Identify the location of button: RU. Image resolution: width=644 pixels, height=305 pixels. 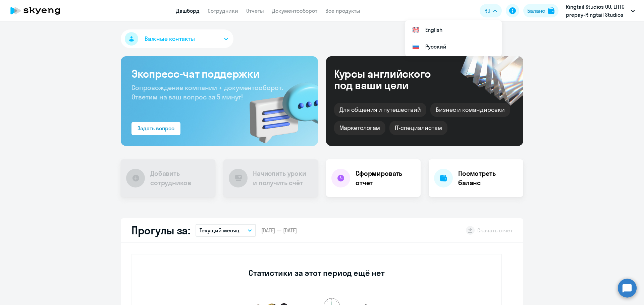
(490, 11).